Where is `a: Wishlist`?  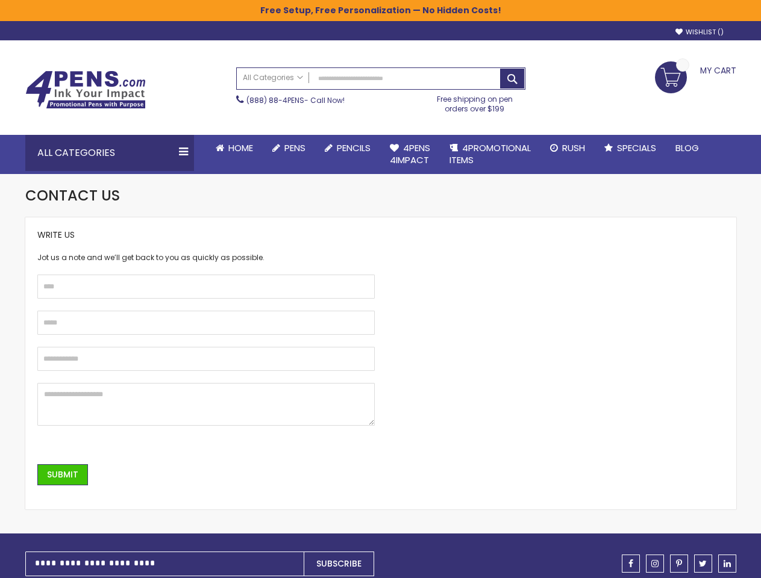
a: Wishlist is located at coordinates (700, 32).